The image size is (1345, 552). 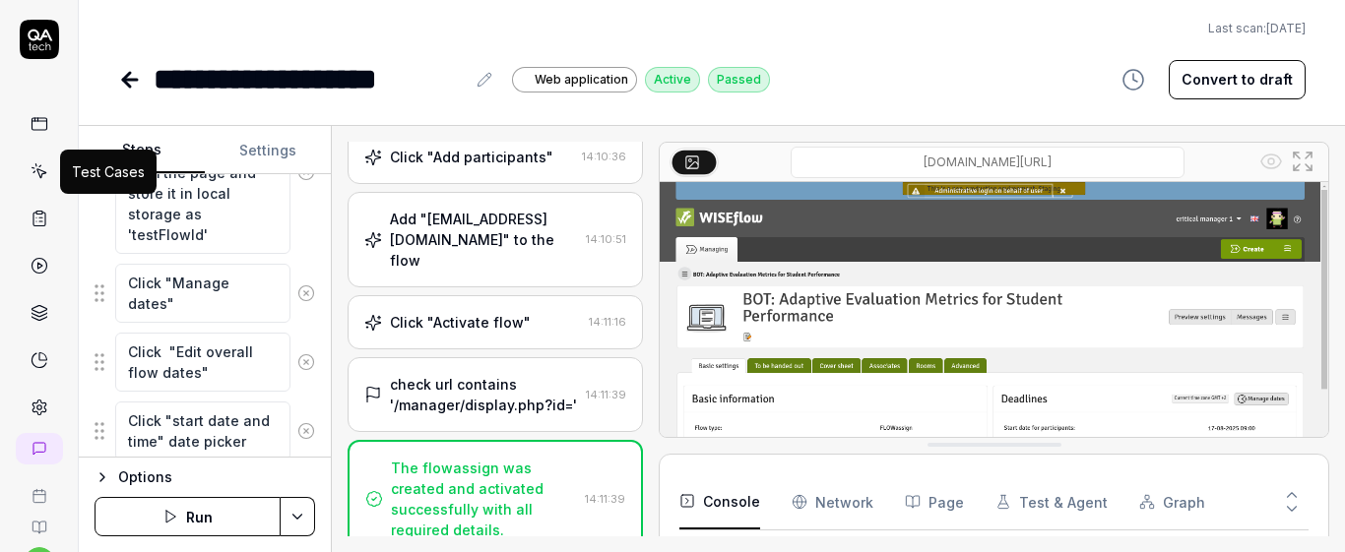 I want to click on time: 14:10:36, so click(x=603, y=157).